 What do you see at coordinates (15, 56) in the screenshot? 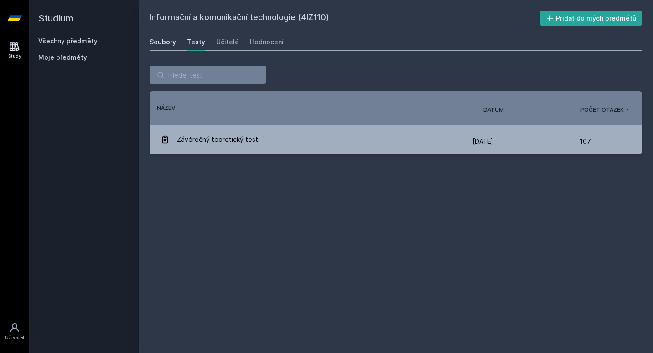
I see `div: Study` at bounding box center [15, 56].